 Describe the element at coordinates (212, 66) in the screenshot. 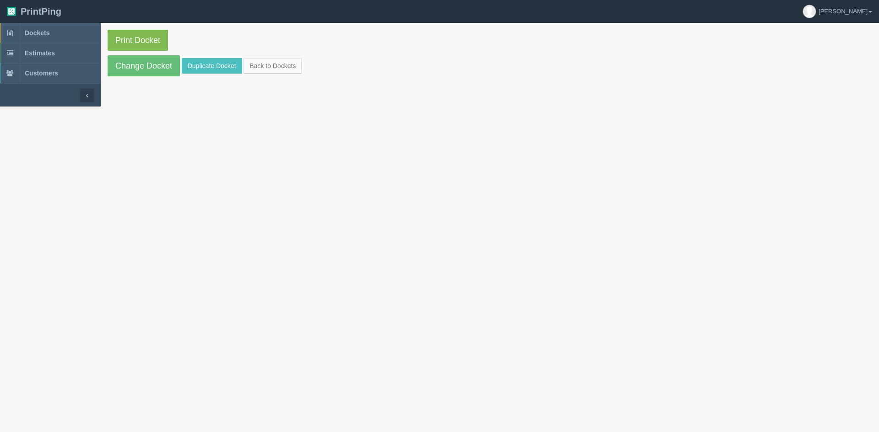

I see `a: Duplicate Docket` at that location.